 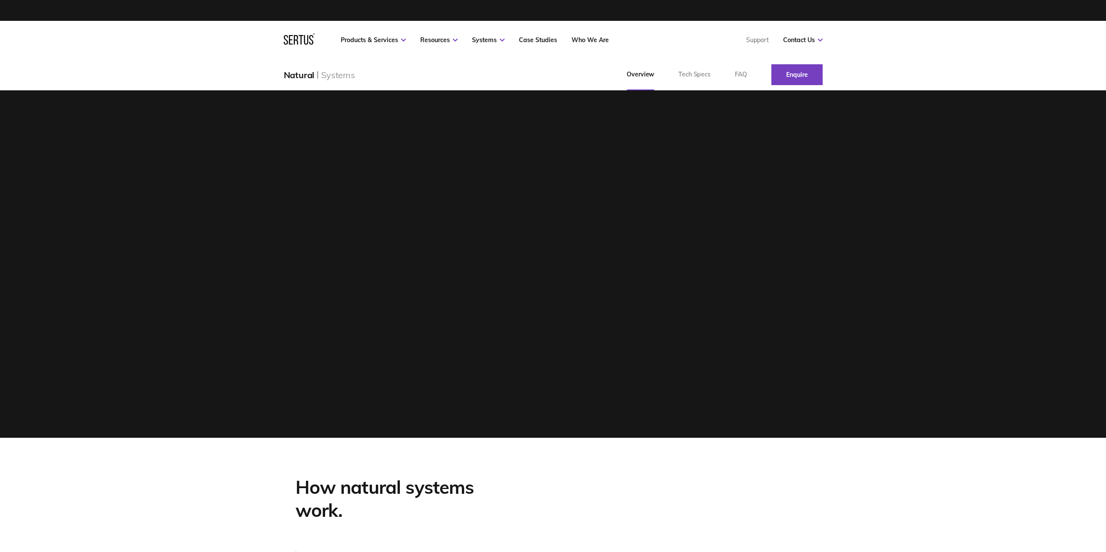 I want to click on a: Who We Are, so click(x=590, y=40).